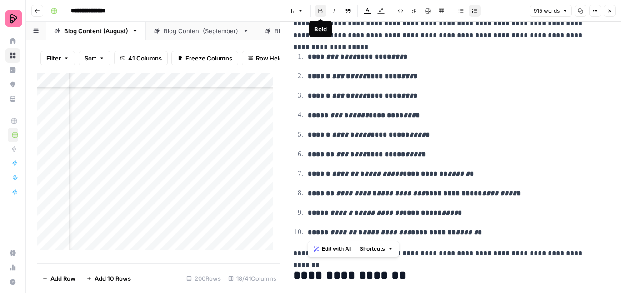  I want to click on img: Preply Logo, so click(14, 19).